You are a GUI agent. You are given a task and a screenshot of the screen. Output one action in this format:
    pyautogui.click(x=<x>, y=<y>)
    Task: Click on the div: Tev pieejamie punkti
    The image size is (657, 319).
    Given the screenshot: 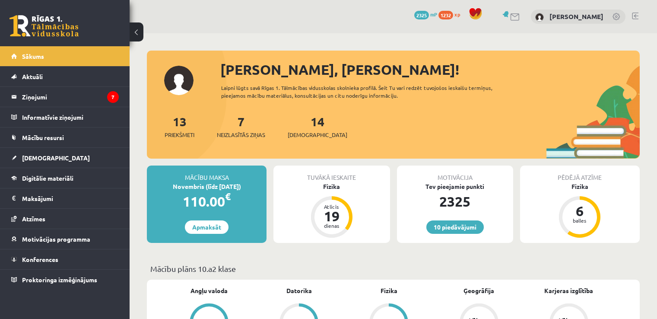 What is the action you would take?
    pyautogui.click(x=455, y=186)
    